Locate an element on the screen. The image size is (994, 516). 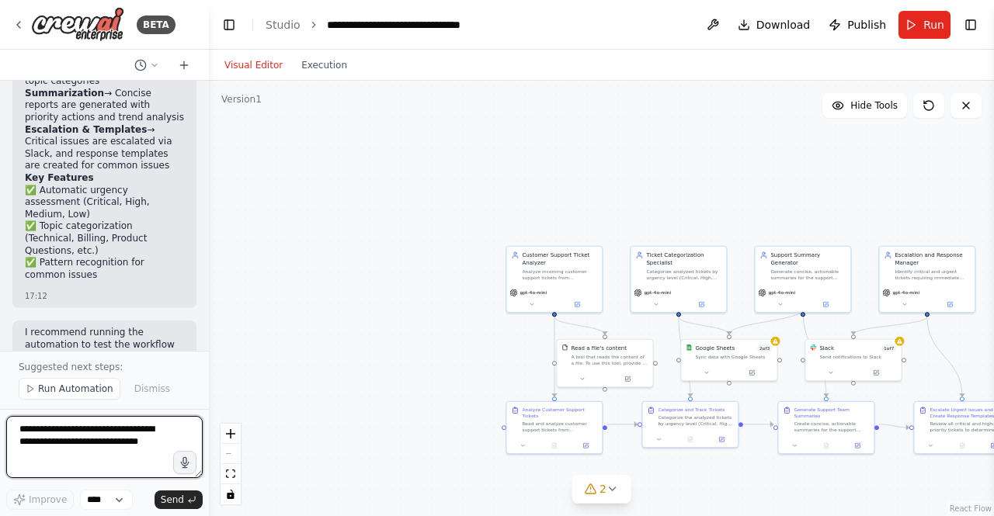
div: SlackSlack1of7Send notifications to Slack is located at coordinates (853, 360).